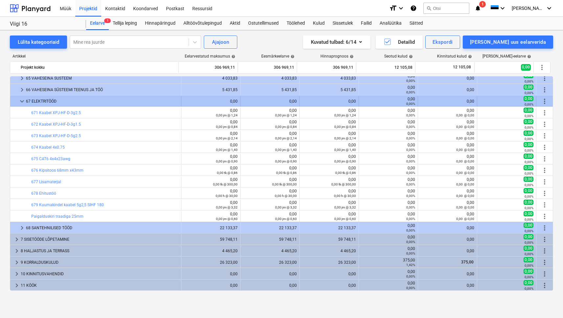  I want to click on a: Aktid, so click(235, 23).